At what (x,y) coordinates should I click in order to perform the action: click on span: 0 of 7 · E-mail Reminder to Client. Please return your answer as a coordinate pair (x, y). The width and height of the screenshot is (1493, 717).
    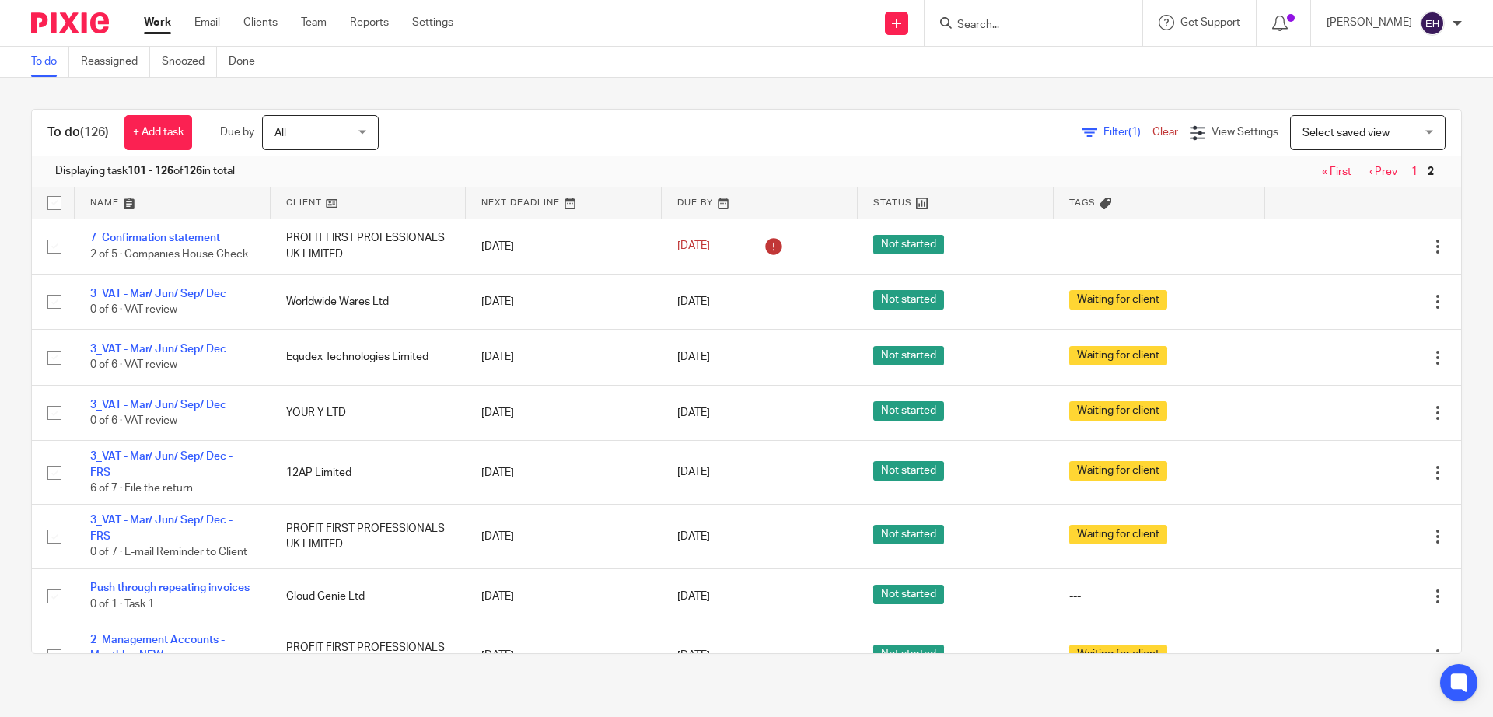
    Looking at the image, I should click on (169, 552).